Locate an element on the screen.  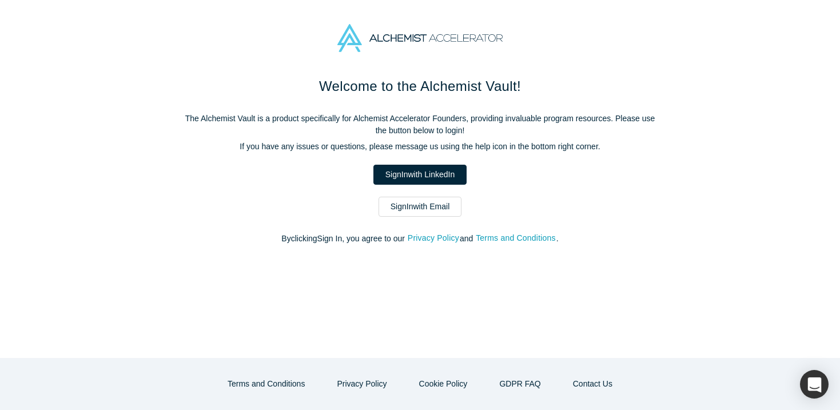
a: GDPR FAQ is located at coordinates (520, 383).